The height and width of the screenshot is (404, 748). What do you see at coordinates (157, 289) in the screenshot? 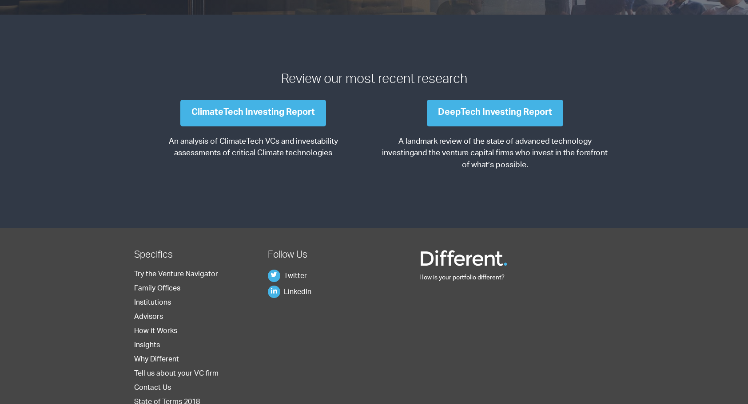
I see `a: Family Offices` at bounding box center [157, 289].